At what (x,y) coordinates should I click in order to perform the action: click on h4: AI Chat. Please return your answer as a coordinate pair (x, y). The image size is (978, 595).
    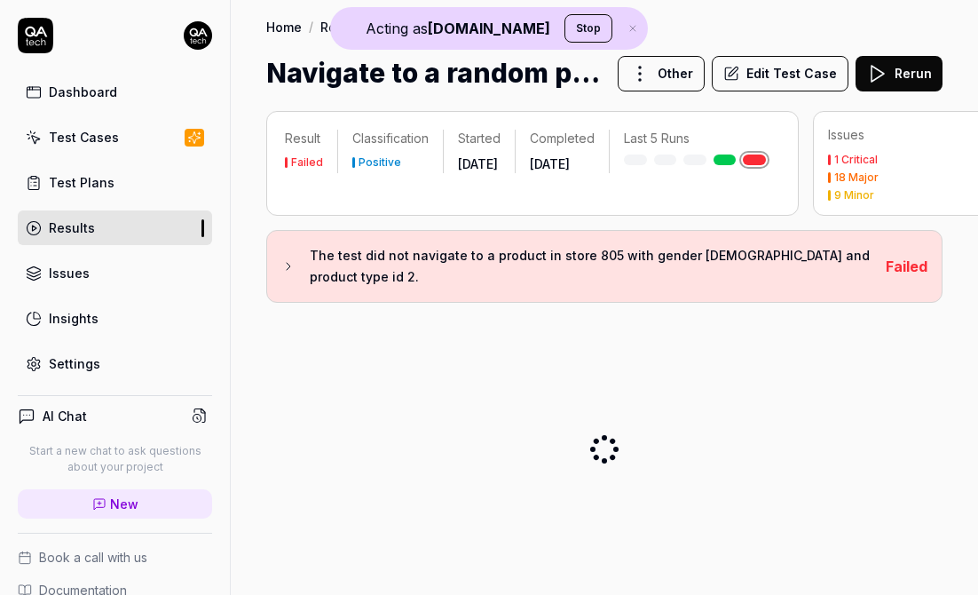
    Looking at the image, I should click on (65, 415).